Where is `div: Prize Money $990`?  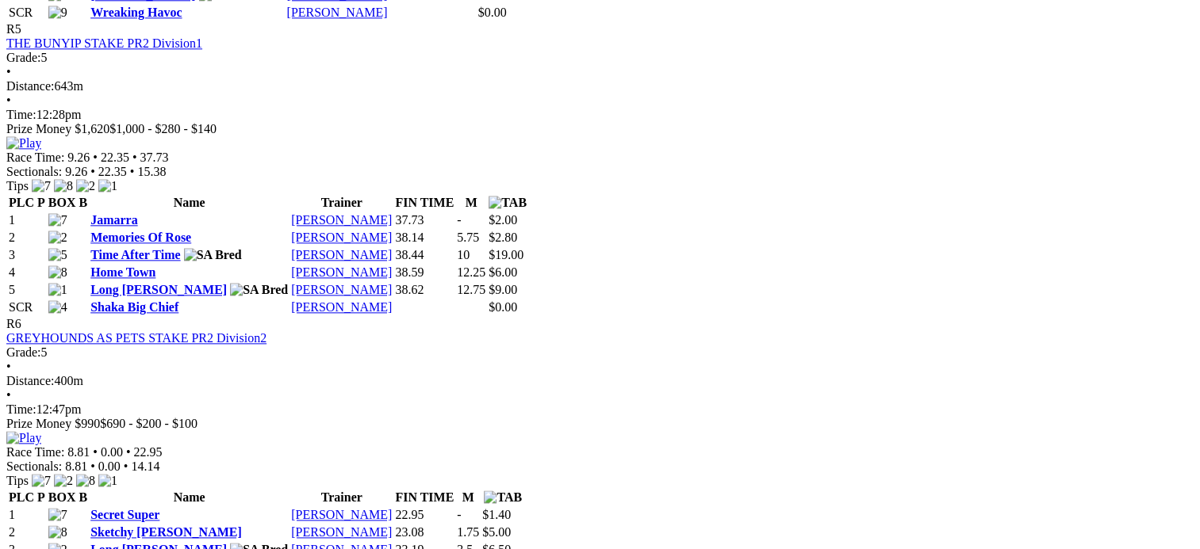 div: Prize Money $990 is located at coordinates (599, 424).